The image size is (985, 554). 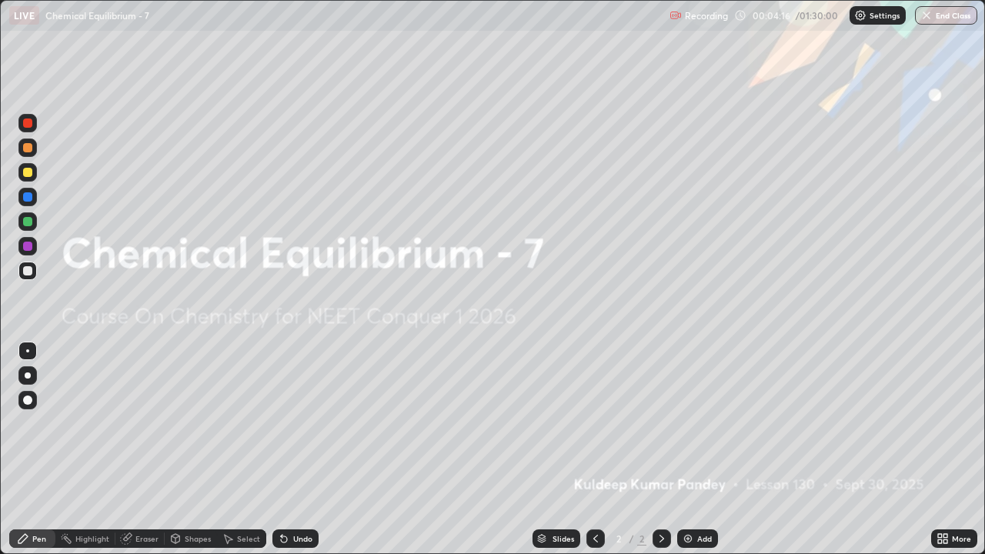 What do you see at coordinates (675, 15) in the screenshot?
I see `img: recording.375f2c34.svg` at bounding box center [675, 15].